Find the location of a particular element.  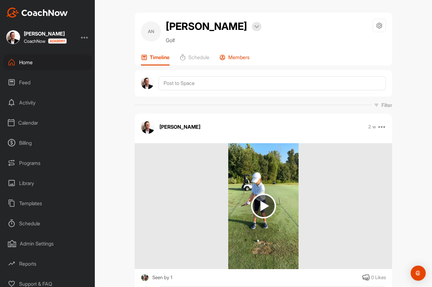

div: Feed is located at coordinates (48, 82).